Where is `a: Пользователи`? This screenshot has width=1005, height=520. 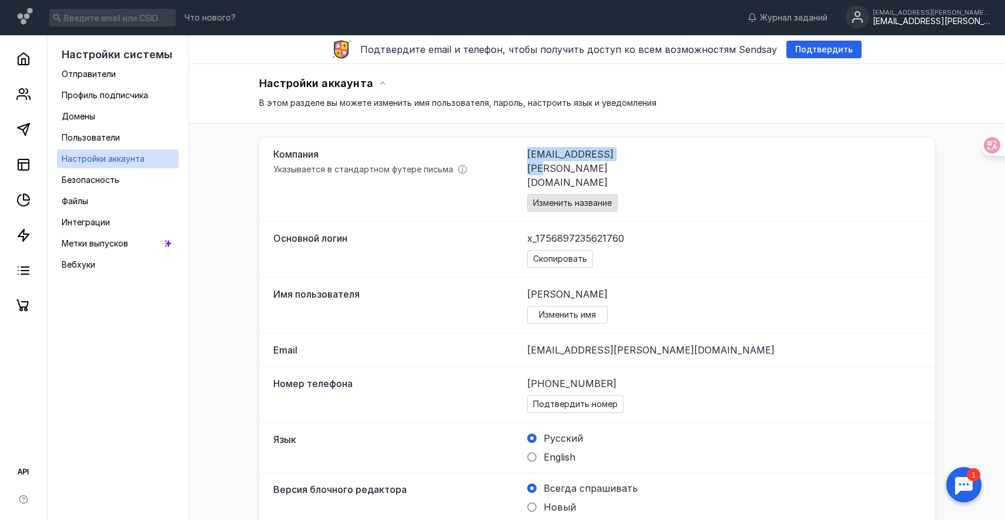
a: Пользователи is located at coordinates (118, 138).